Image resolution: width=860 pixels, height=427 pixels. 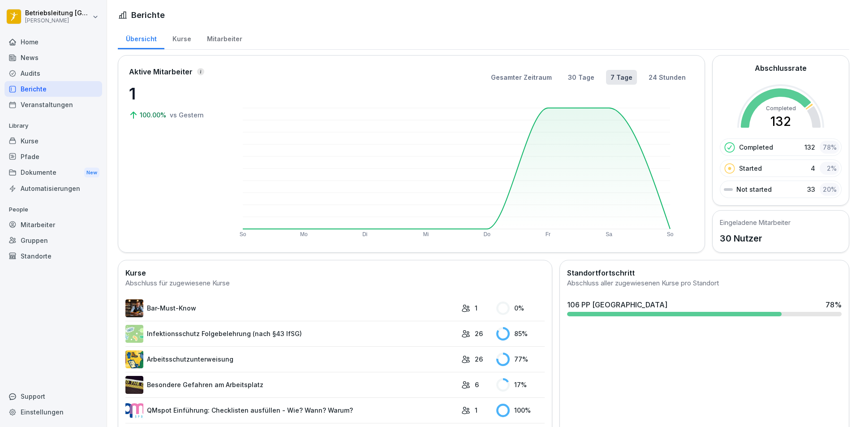 I want to click on div: 77 %, so click(x=521, y=359).